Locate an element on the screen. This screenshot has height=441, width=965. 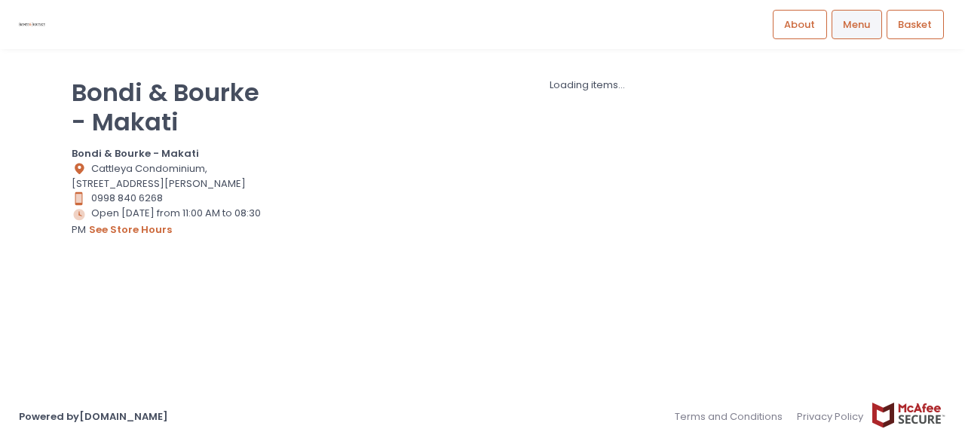
span: About is located at coordinates (800, 25).